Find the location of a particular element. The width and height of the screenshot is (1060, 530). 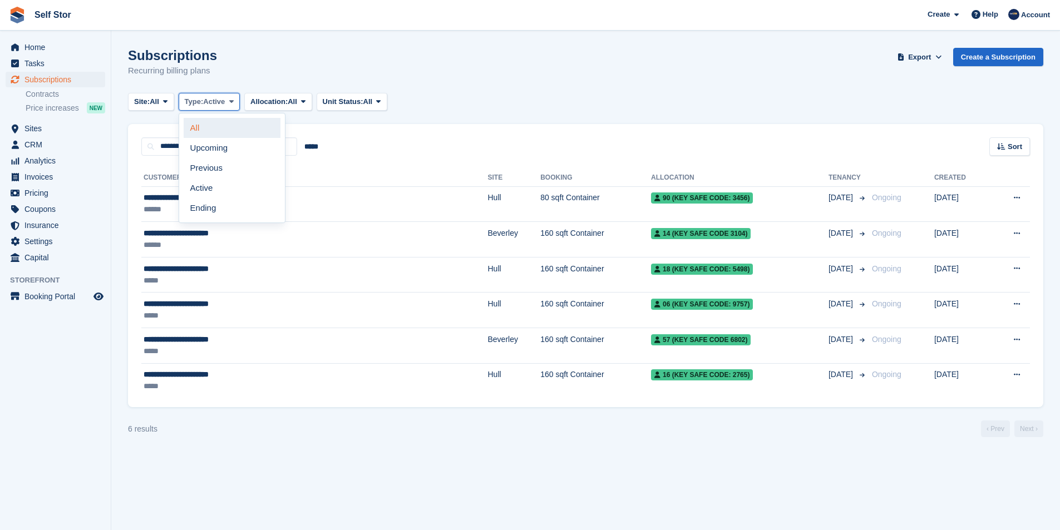

img: Chris Rice is located at coordinates (1014, 14).